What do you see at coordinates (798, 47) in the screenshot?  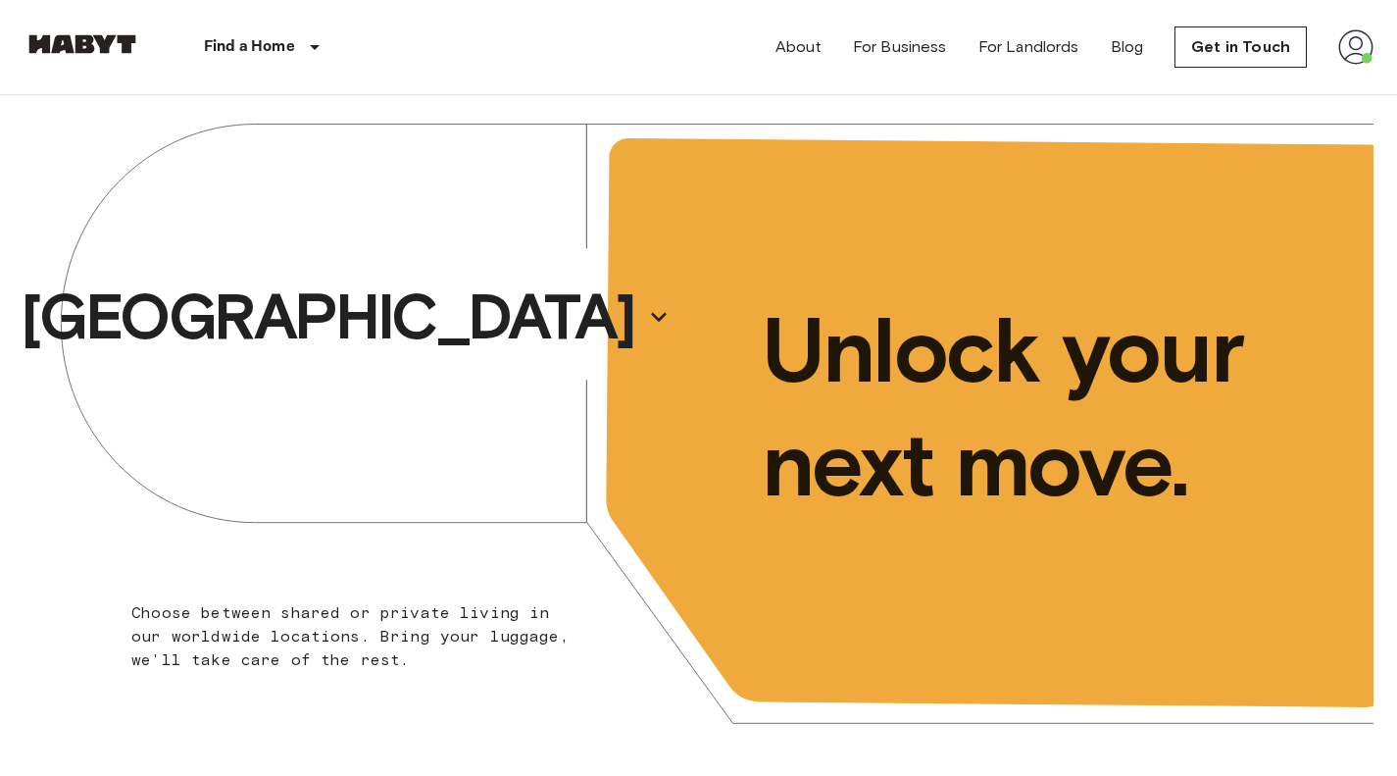 I see `a: About` at bounding box center [798, 47].